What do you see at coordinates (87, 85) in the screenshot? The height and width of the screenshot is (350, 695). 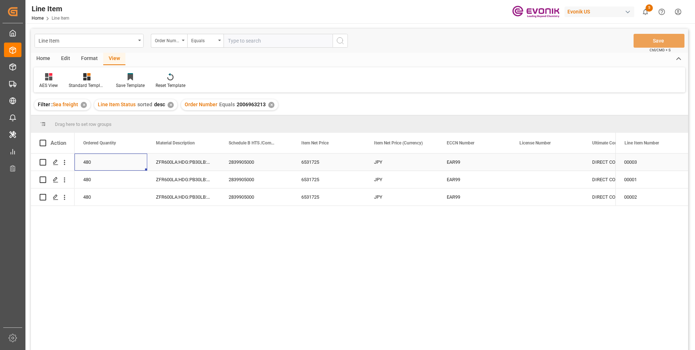 I see `div: Standard Templates` at bounding box center [87, 85].